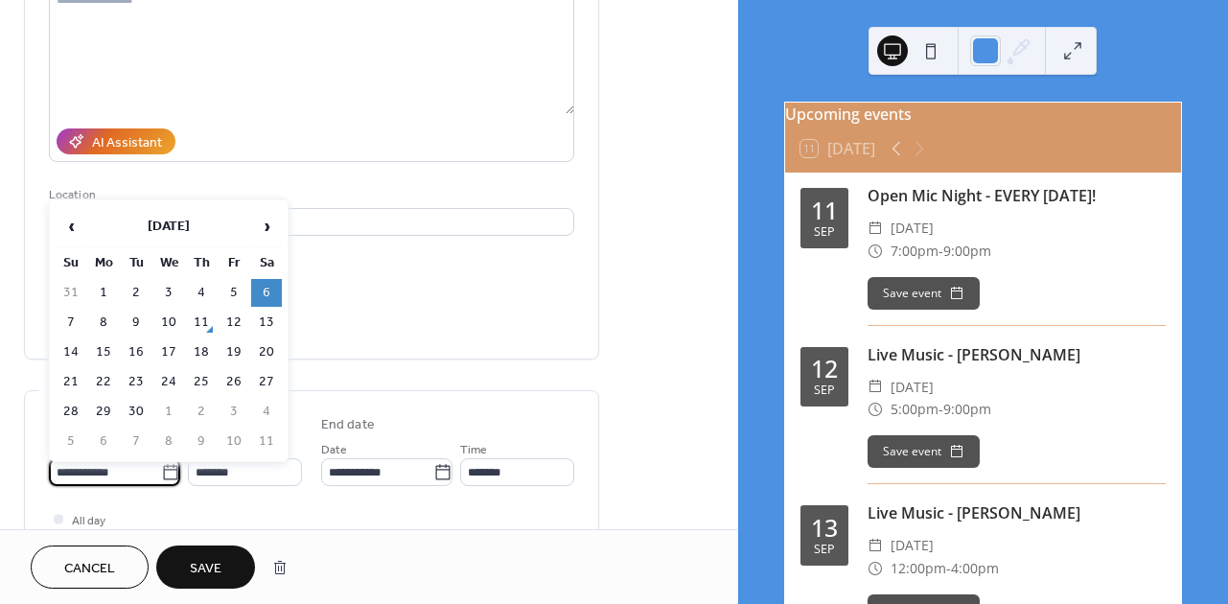 The height and width of the screenshot is (604, 1228). Describe the element at coordinates (824, 368) in the screenshot. I see `div: 12` at that location.